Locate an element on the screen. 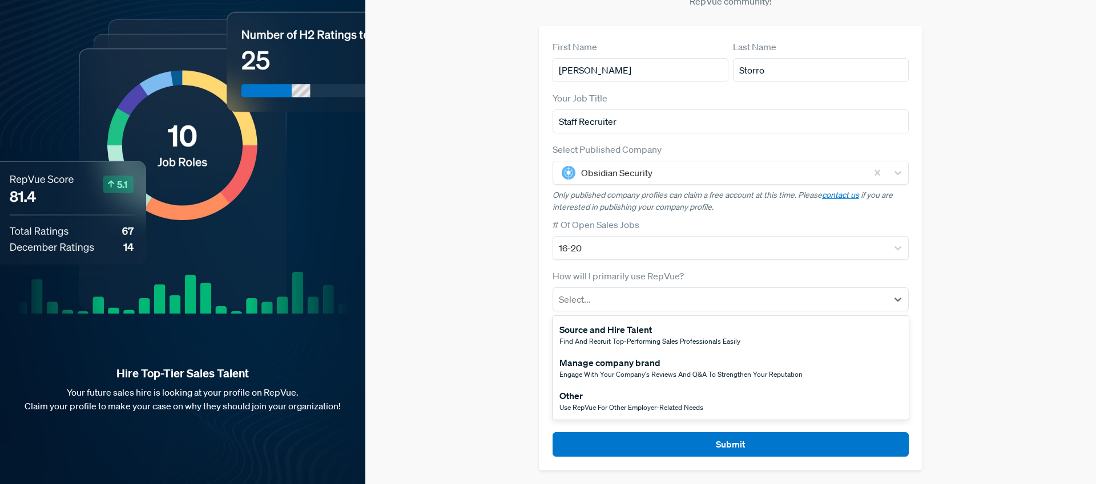 The height and width of the screenshot is (484, 1096). label: Your Job Title is located at coordinates (580, 98).